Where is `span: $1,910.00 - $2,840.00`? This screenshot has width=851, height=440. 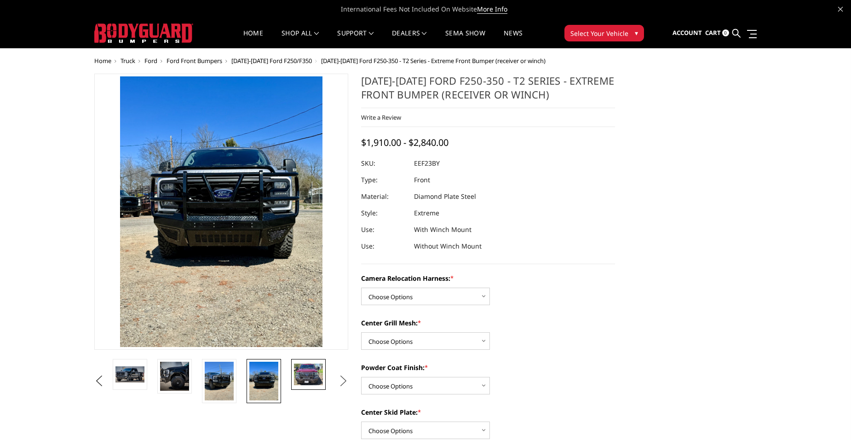 span: $1,910.00 - $2,840.00 is located at coordinates (405, 142).